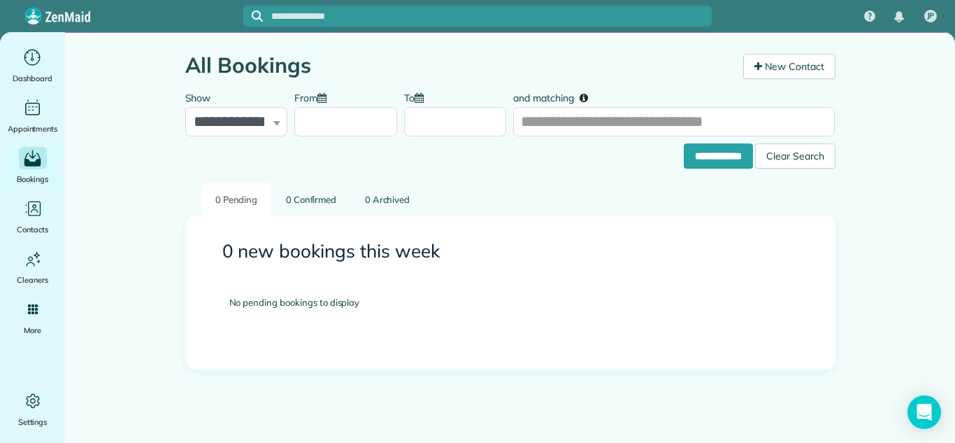 Image resolution: width=955 pixels, height=443 pixels. Describe the element at coordinates (459, 65) in the screenshot. I see `h1: All Bookings` at that location.